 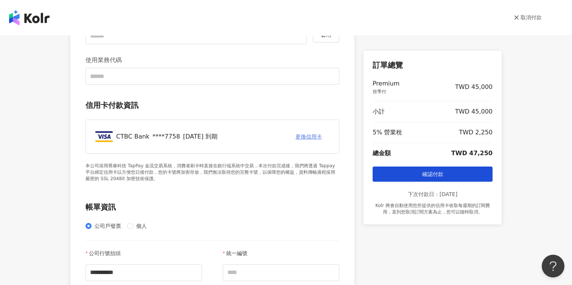 What do you see at coordinates (379, 112) in the screenshot?
I see `p: 小計` at bounding box center [379, 112].